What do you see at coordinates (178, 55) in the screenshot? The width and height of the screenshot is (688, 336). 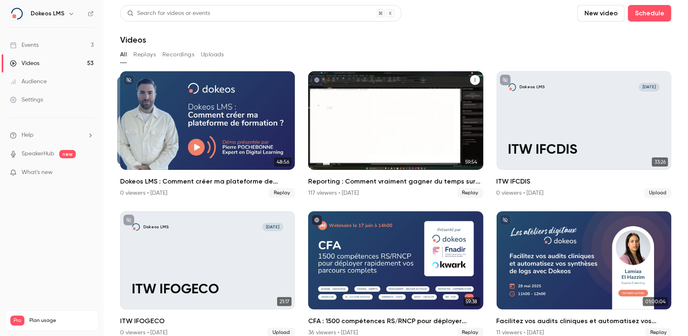 I see `button: Recordings` at bounding box center [178, 55].